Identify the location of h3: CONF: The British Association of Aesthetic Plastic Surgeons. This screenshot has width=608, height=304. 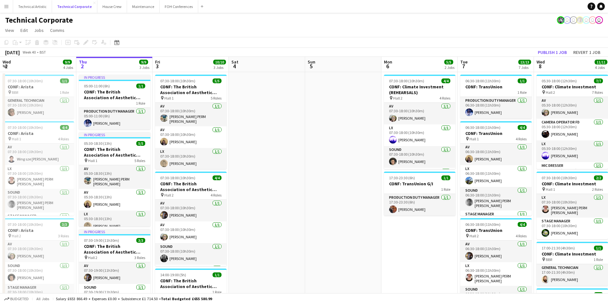
(191, 284).